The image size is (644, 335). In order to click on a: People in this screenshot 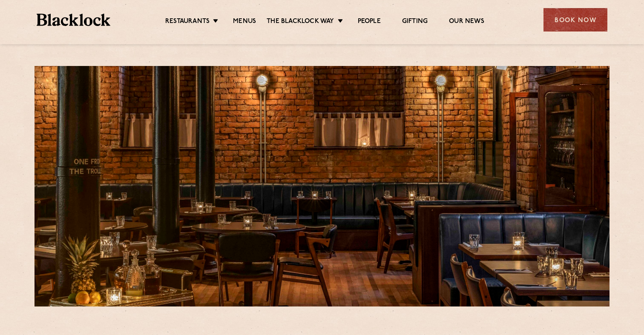, I will do `click(369, 22)`.